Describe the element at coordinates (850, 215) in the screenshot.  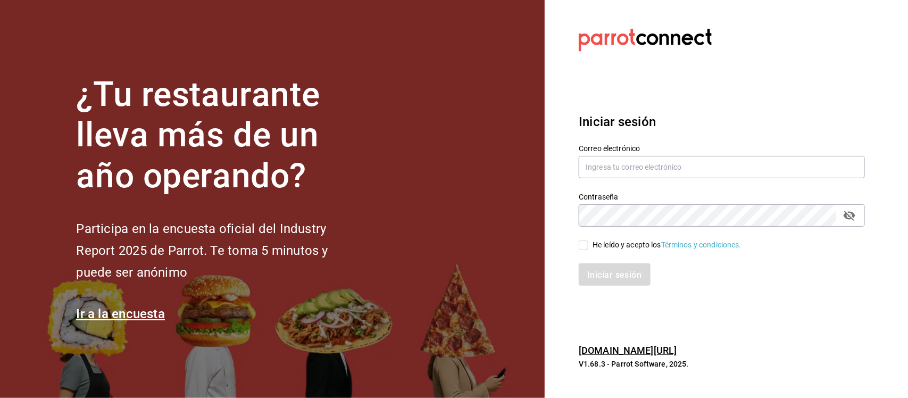
I see `button: campo de contraseña` at that location.